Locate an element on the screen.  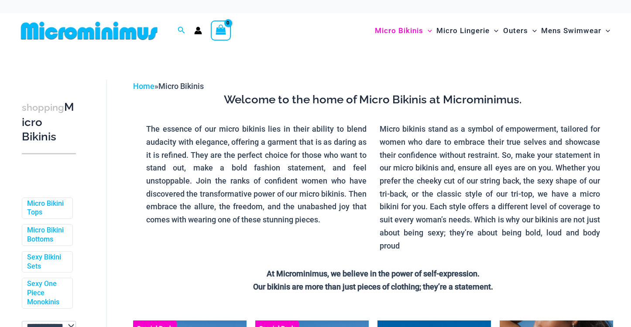
strong: At Microminimus, we believe in the power of self-expression. is located at coordinates (373, 273).